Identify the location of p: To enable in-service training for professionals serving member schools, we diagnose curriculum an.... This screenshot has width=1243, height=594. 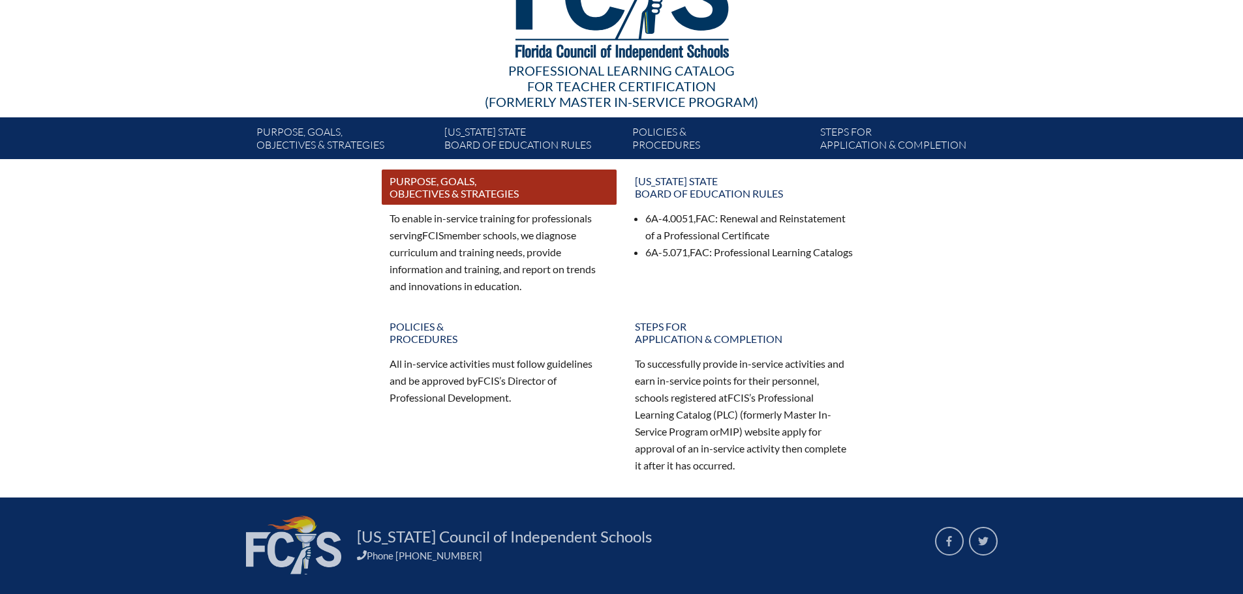
(499, 252).